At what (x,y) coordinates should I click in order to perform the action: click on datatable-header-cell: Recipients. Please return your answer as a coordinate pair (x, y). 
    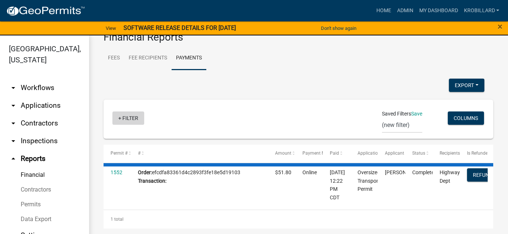
    Looking at the image, I should click on (446, 154).